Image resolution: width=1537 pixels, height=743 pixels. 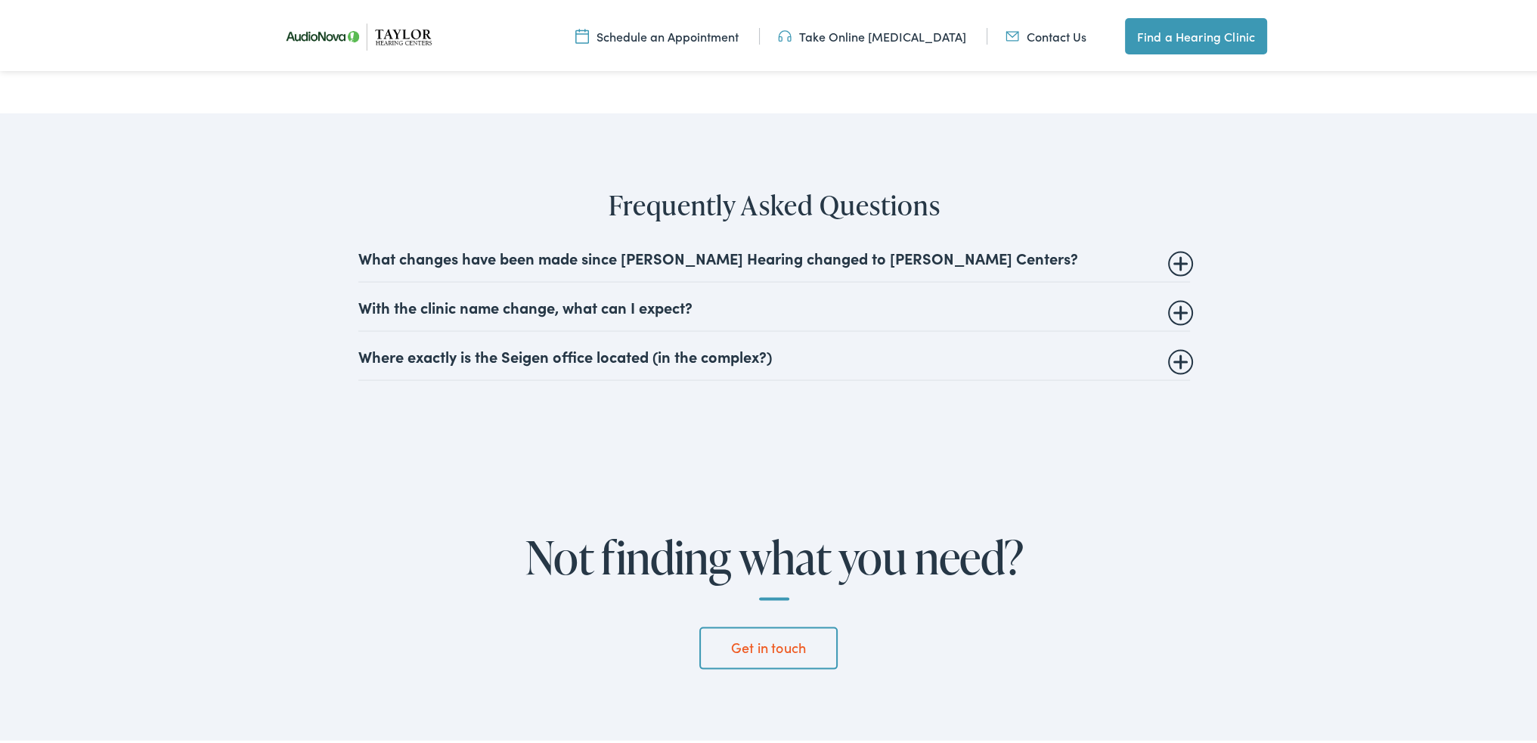 What do you see at coordinates (774, 353) in the screenshot?
I see `summary: Where exactly is the Seigen office located (in the complex?)` at bounding box center [774, 353].